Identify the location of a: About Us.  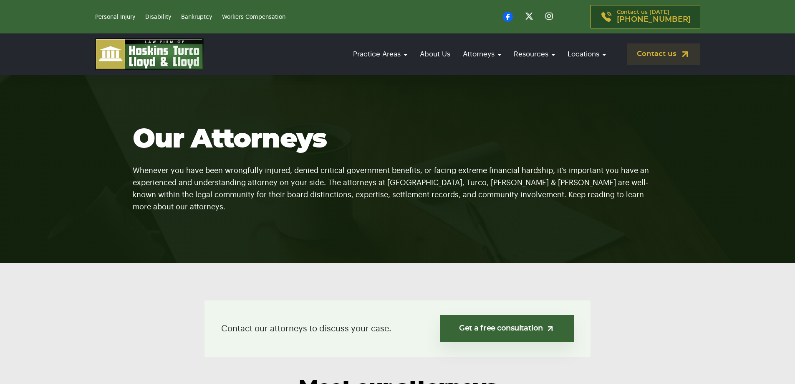
(435, 54).